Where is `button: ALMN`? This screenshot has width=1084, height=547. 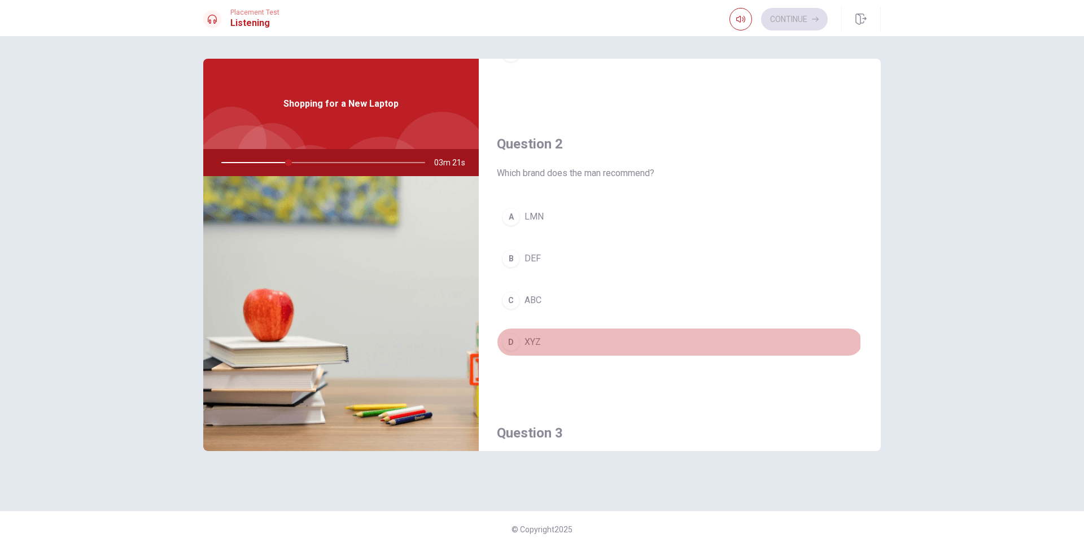 button: ALMN is located at coordinates (680, 217).